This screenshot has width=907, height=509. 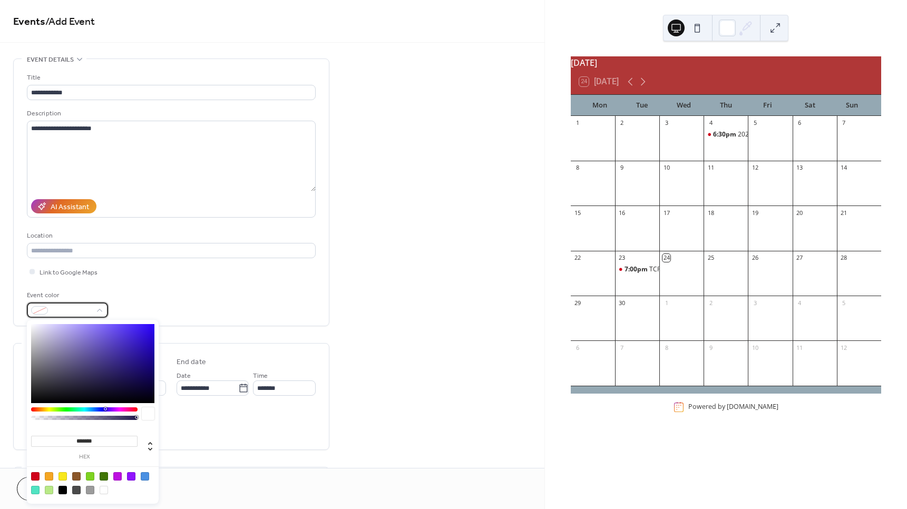 What do you see at coordinates (799, 258) in the screenshot?
I see `div: 27` at bounding box center [799, 258].